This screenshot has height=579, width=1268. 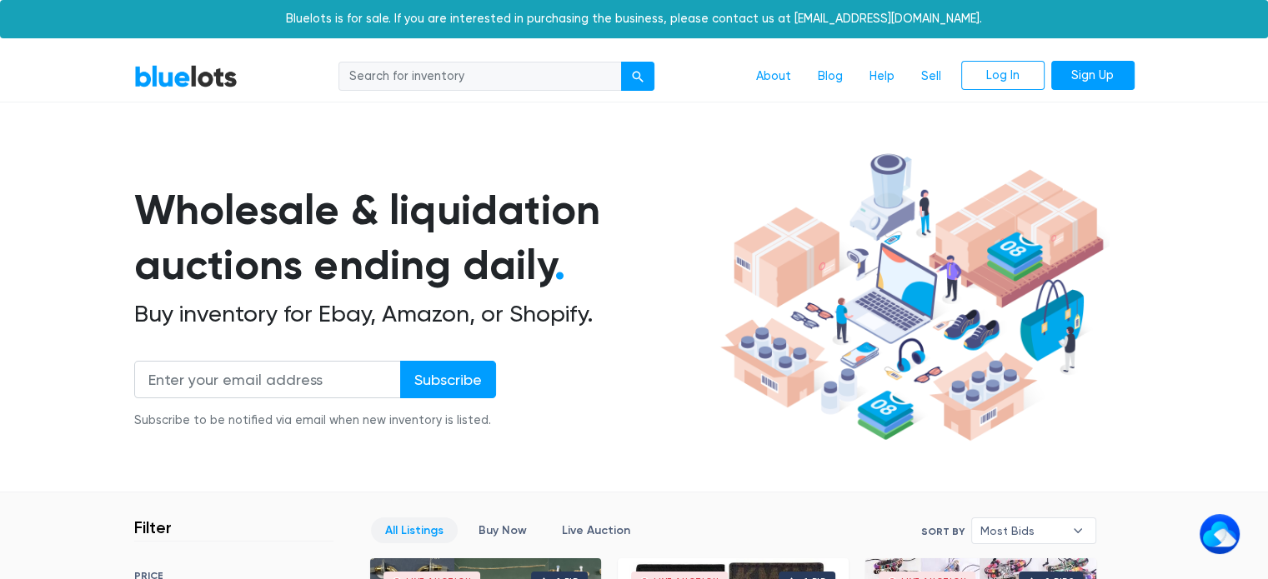 What do you see at coordinates (153, 528) in the screenshot?
I see `h3: Filter` at bounding box center [153, 528].